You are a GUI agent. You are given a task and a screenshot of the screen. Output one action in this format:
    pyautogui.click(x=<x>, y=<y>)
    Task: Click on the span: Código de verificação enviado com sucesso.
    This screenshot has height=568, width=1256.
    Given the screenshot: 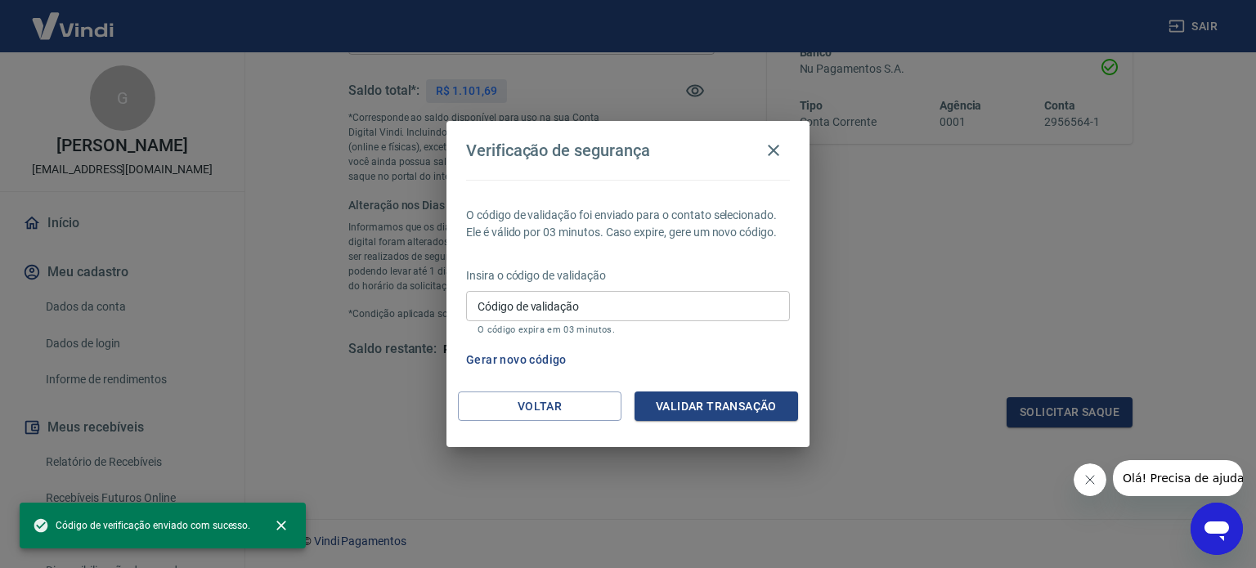 What is the action you would take?
    pyautogui.click(x=141, y=526)
    